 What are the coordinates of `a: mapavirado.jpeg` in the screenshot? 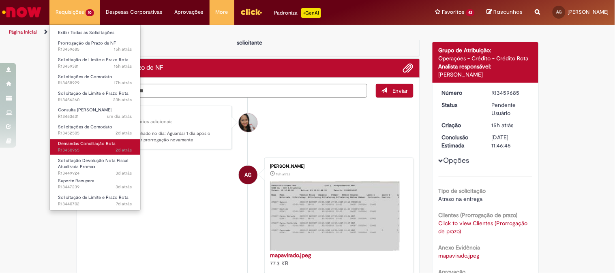 It's located at (290, 255).